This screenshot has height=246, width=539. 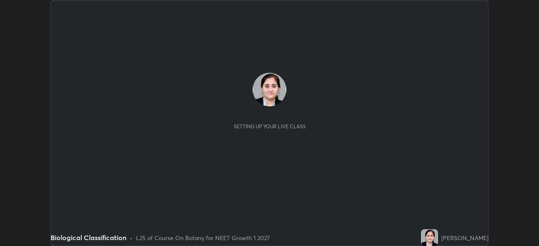 What do you see at coordinates (269, 126) in the screenshot?
I see `div: Setting up your live class` at bounding box center [269, 126].